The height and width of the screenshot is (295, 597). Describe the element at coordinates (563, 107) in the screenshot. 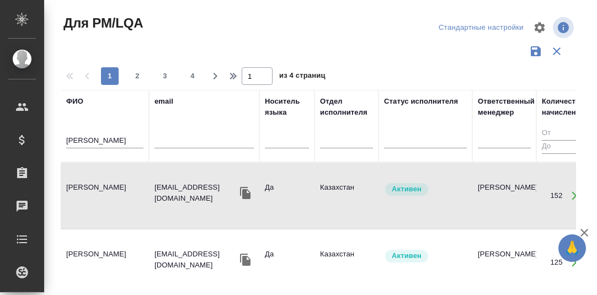

I see `div: Количество начислений` at that location.